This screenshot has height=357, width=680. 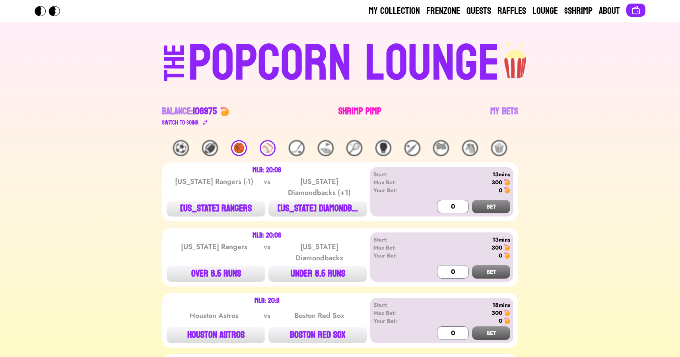 I want to click on span: 106975, so click(x=205, y=111).